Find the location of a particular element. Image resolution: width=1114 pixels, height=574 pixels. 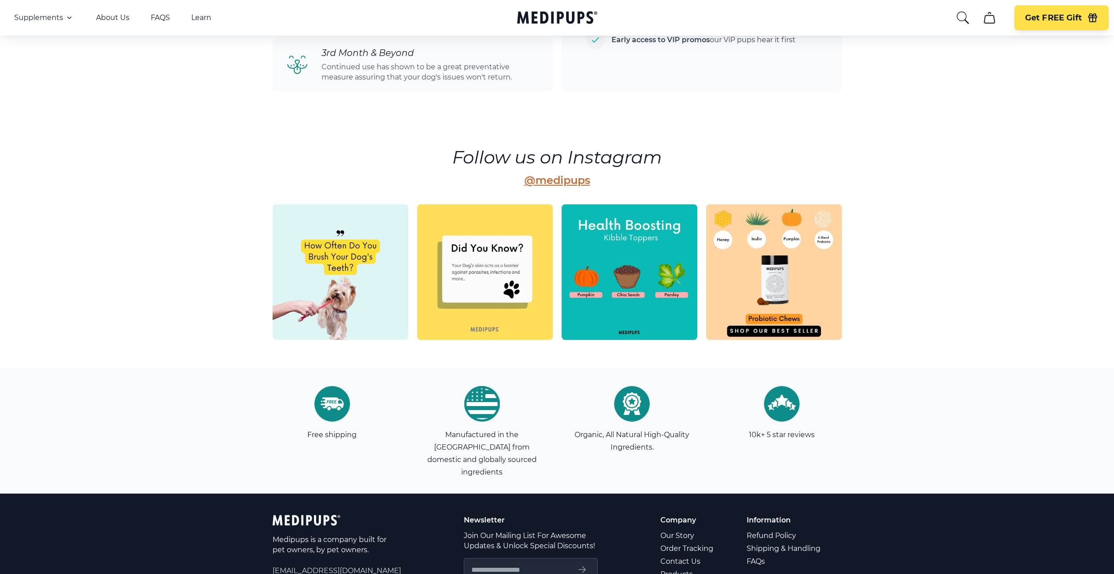

strong: Early access to VIP promos is located at coordinates (660, 40).